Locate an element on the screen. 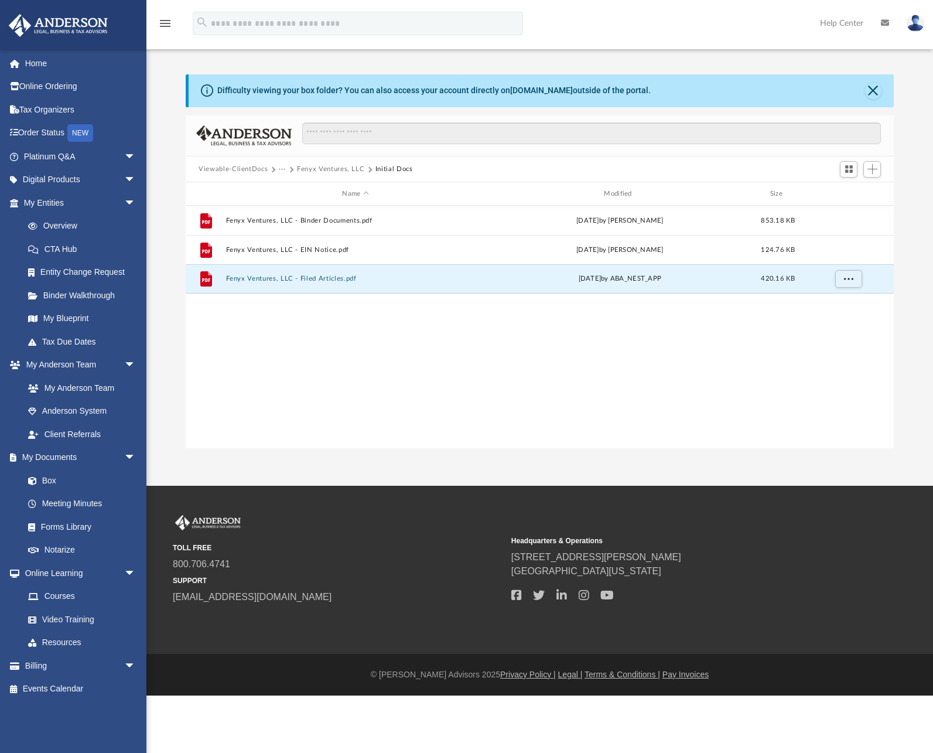  button: Fenyx Ventures, LLC - EIN Notice.pdf is located at coordinates (356, 250).